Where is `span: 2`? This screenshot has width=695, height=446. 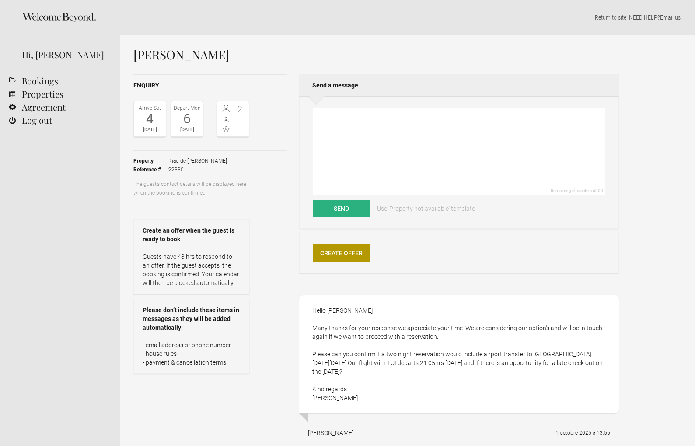 span: 2 is located at coordinates (240, 109).